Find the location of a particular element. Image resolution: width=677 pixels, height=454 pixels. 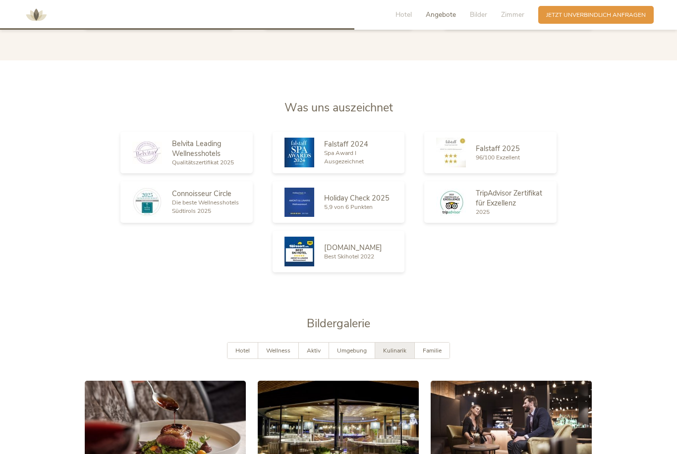

span: Familie is located at coordinates (432, 351).